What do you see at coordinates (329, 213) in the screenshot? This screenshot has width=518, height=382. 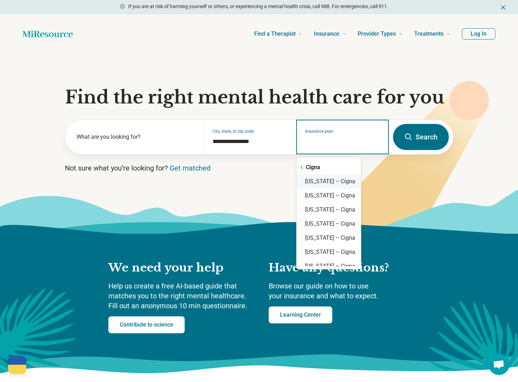 I see `div: Suggestions` at bounding box center [329, 213].